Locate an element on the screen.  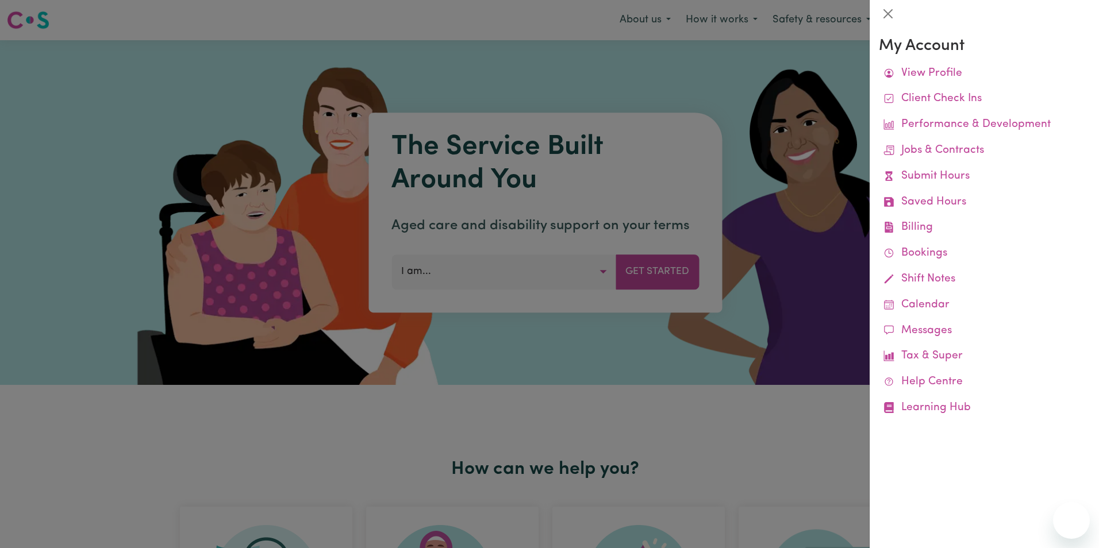
a: Submit Hours is located at coordinates (984, 176).